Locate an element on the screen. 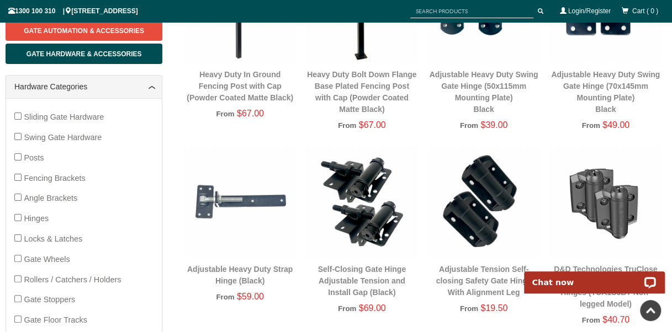  span: $39.00 is located at coordinates (494, 125).